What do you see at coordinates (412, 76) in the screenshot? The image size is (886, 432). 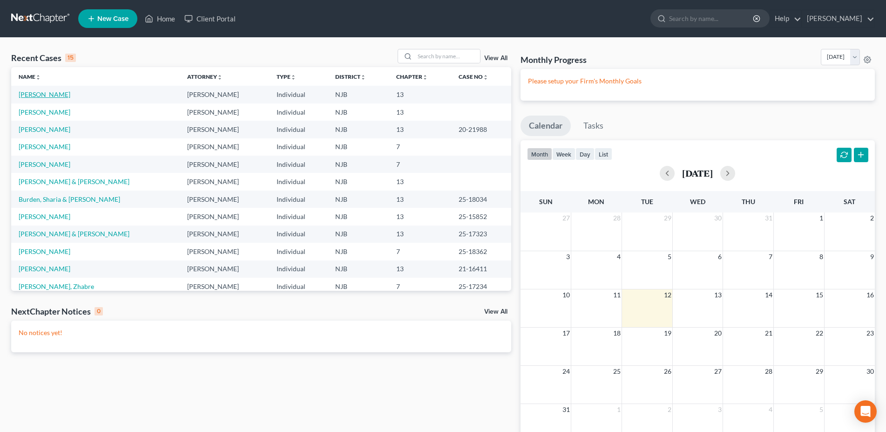 I see `a: Chapterunfold_more` at bounding box center [412, 76].